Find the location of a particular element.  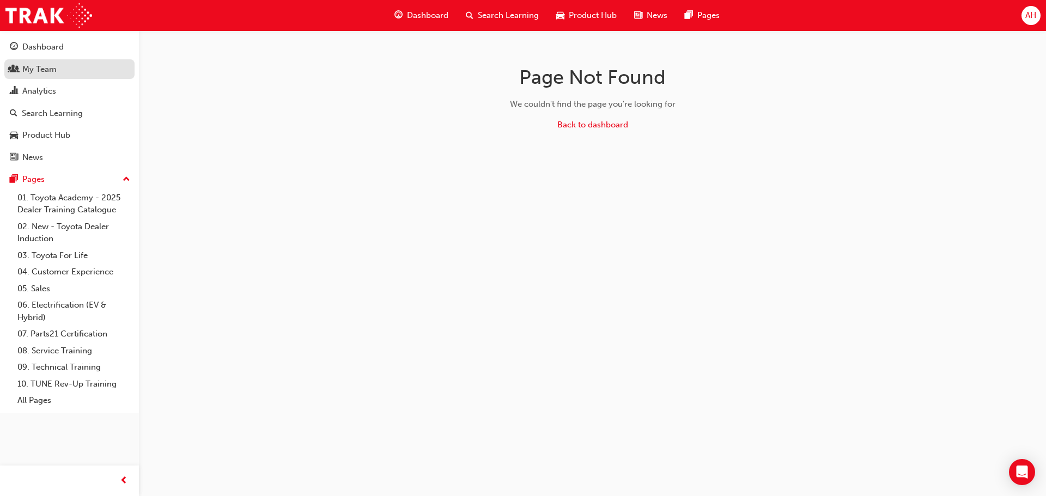

a: Search Learning is located at coordinates (69, 113).